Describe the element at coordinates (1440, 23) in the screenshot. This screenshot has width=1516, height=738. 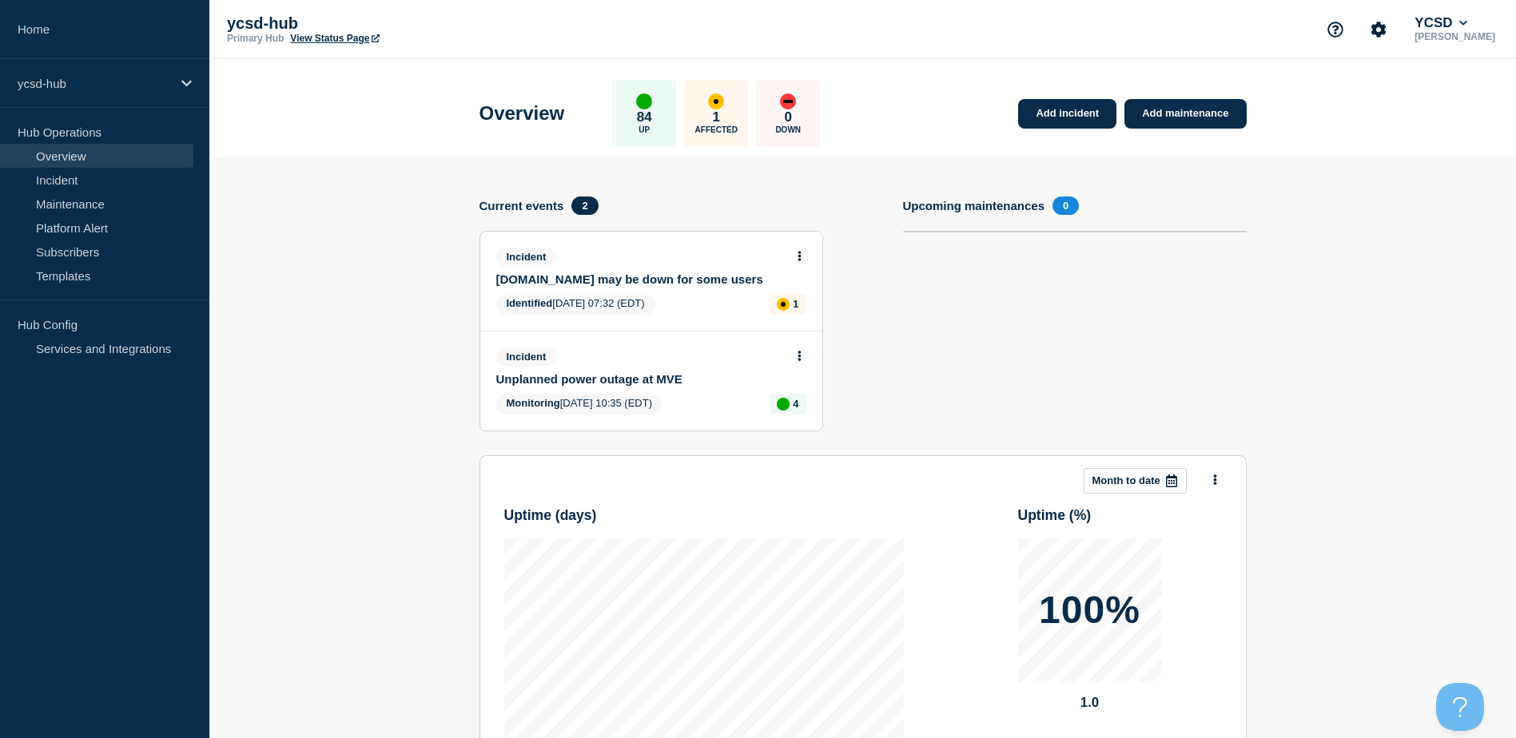
I see `button: YCSD` at that location.